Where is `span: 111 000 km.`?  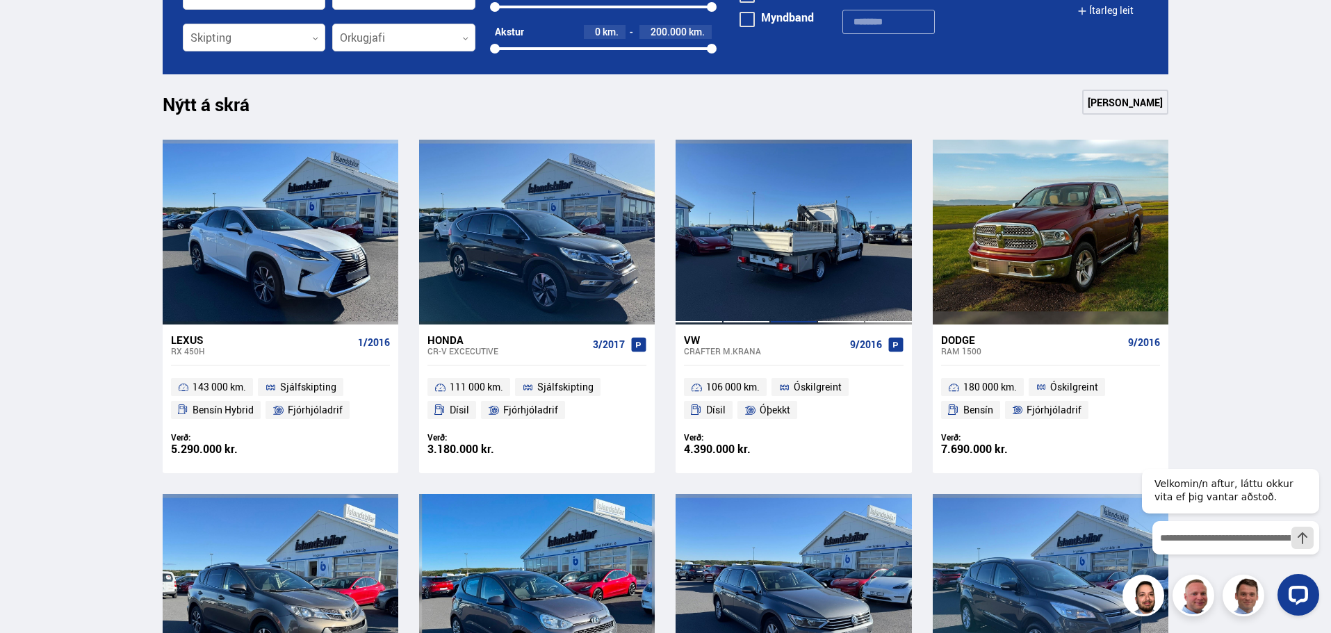 span: 111 000 km. is located at coordinates (476, 387).